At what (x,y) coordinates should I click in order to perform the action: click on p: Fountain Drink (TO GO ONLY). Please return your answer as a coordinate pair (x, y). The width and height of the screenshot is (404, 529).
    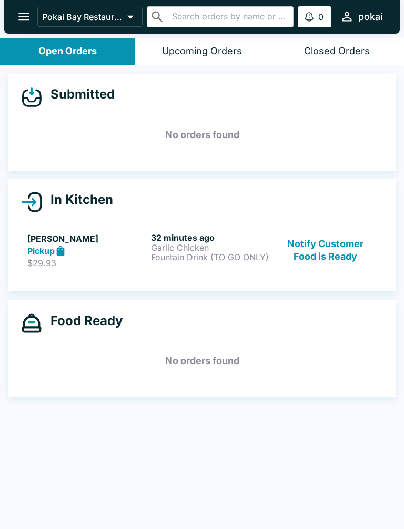
    Looking at the image, I should click on (211, 257).